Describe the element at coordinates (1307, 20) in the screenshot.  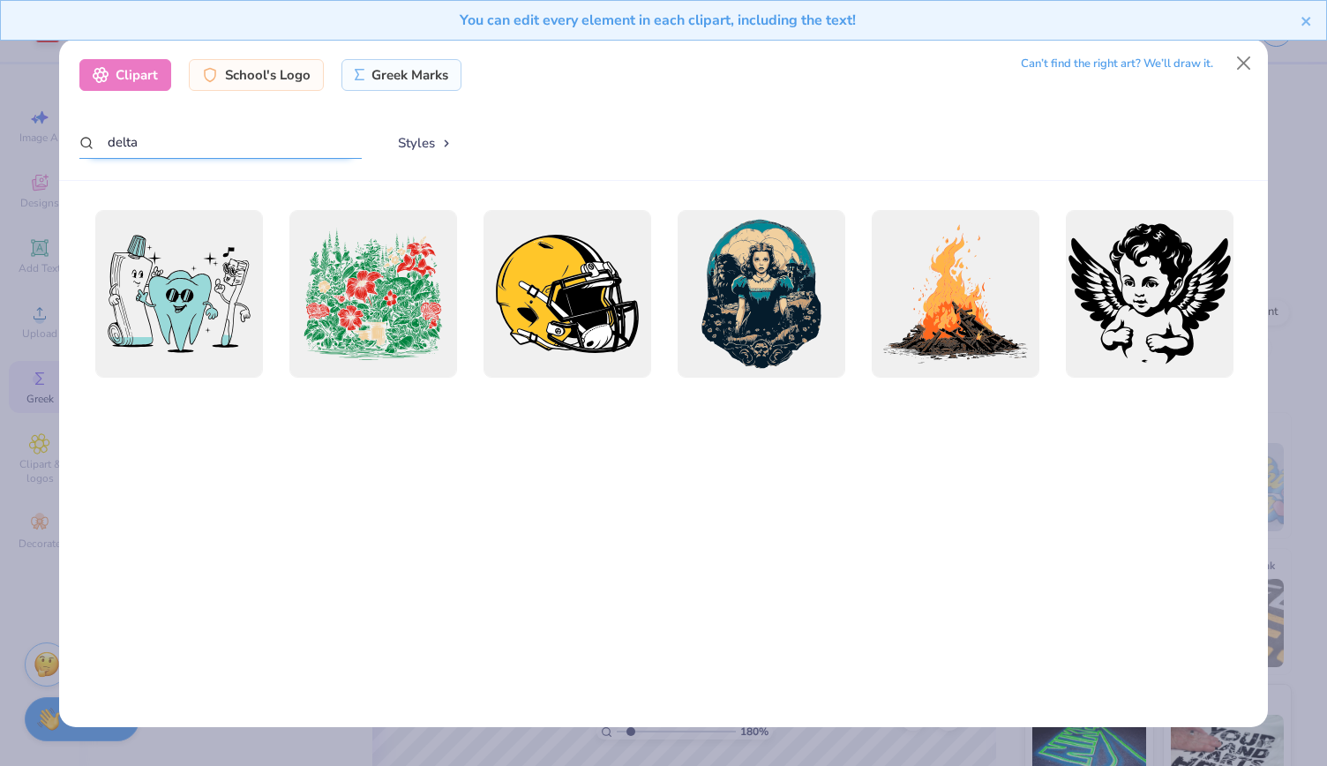
I see `button: close` at that location.